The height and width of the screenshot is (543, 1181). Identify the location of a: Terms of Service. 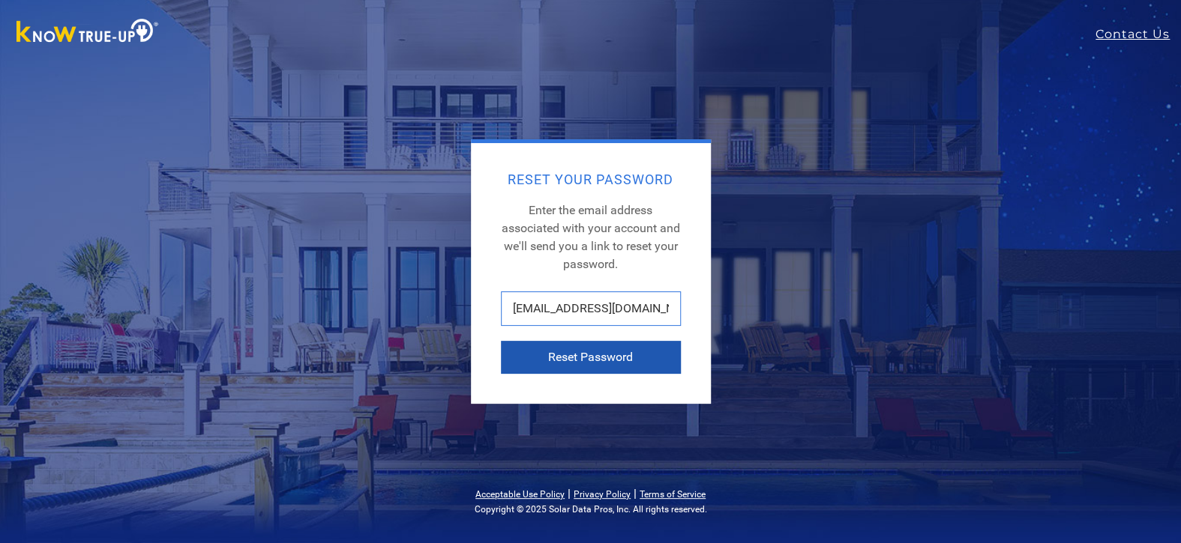
(672, 495).